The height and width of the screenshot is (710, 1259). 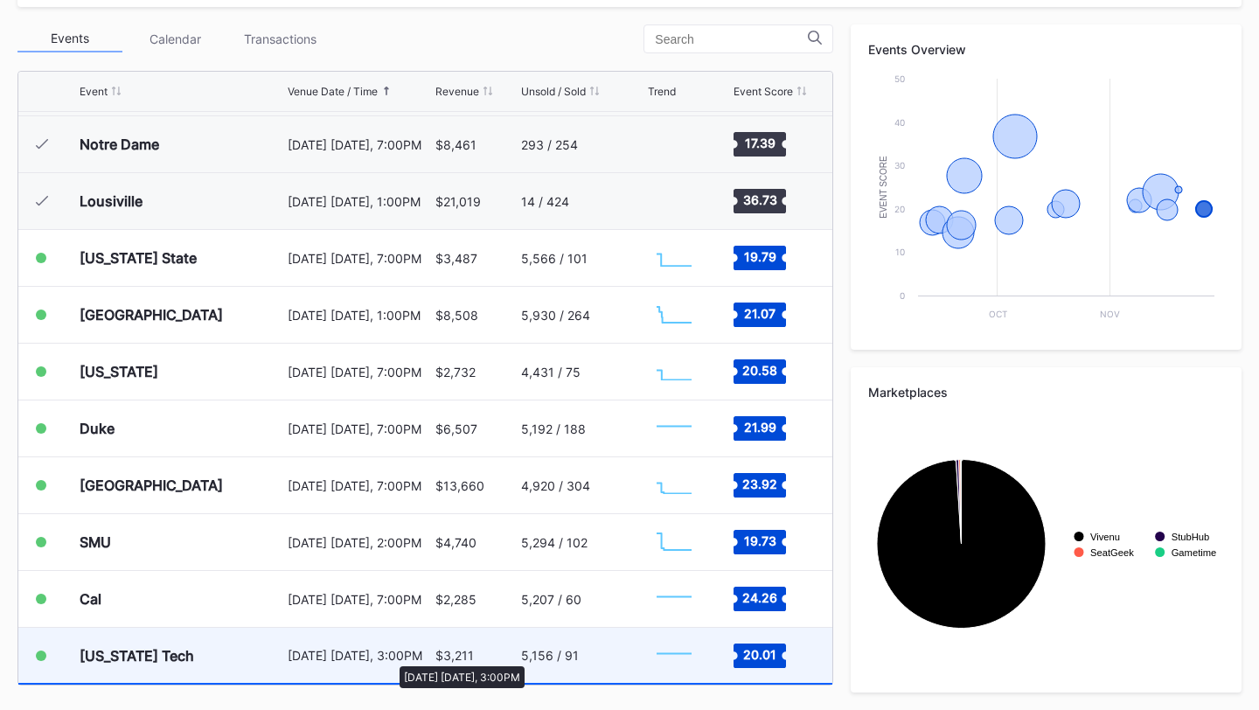 What do you see at coordinates (456, 144) in the screenshot?
I see `div: $8,461` at bounding box center [456, 144].